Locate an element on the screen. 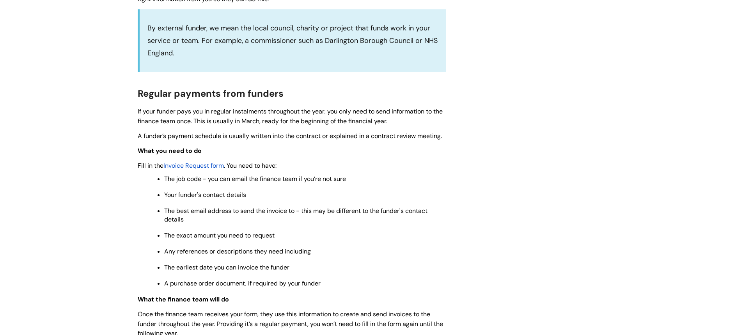 The height and width of the screenshot is (335, 743). span: A purchase order document, if required by your funder is located at coordinates (242, 283).